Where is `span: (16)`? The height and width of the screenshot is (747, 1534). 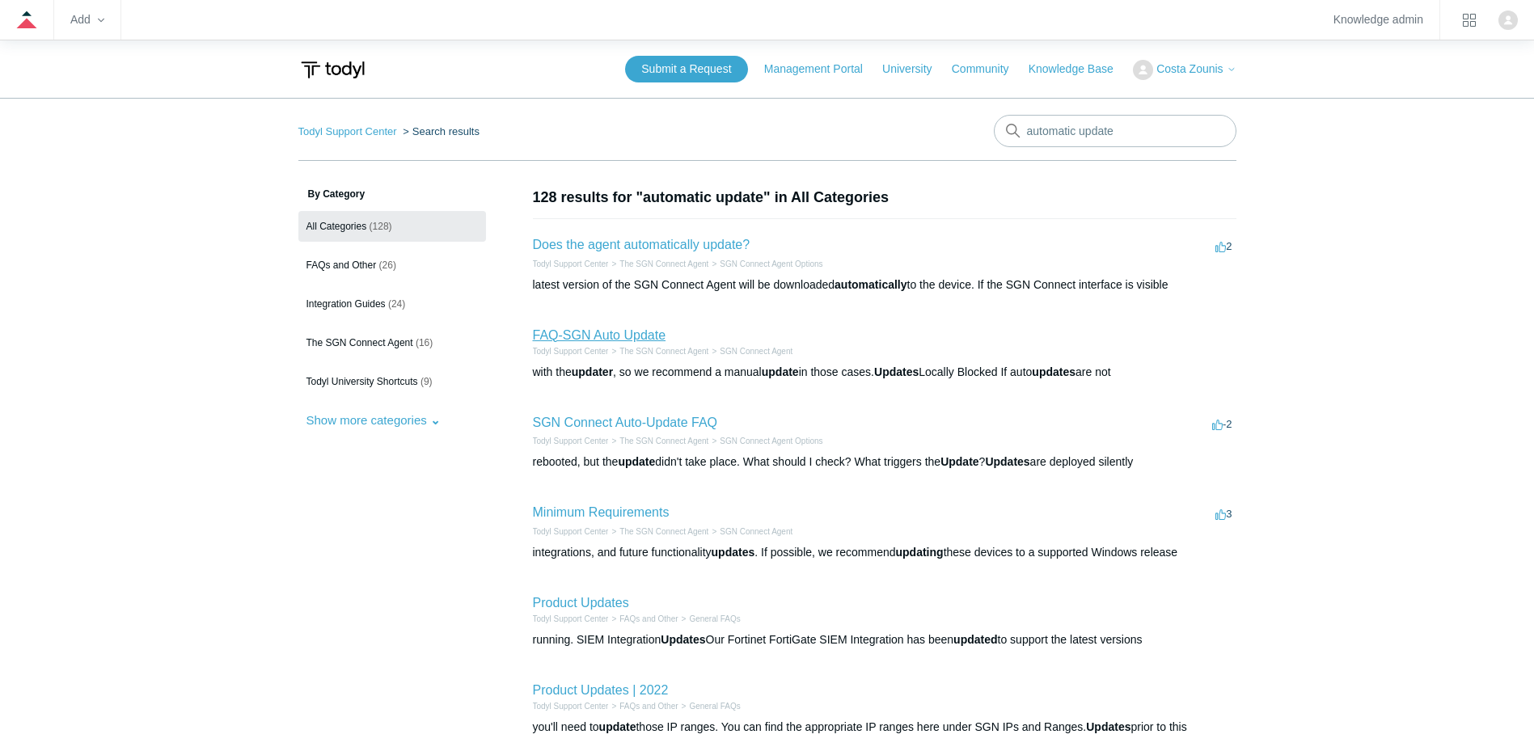
span: (16) is located at coordinates (424, 343).